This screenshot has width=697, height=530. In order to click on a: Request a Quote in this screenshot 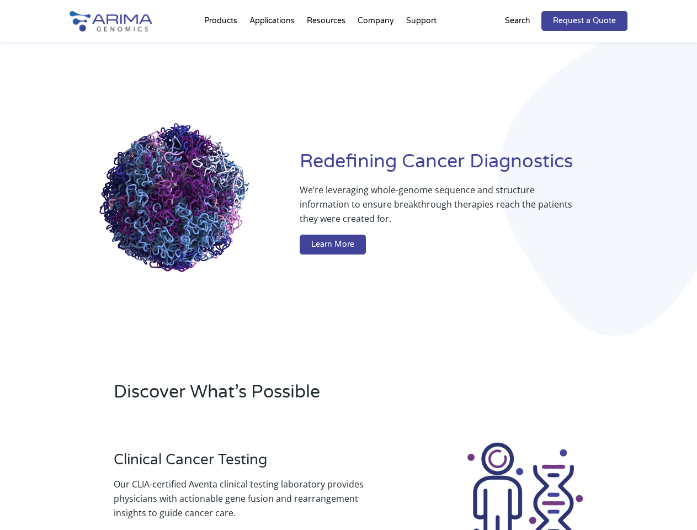, I will do `click(584, 21)`.